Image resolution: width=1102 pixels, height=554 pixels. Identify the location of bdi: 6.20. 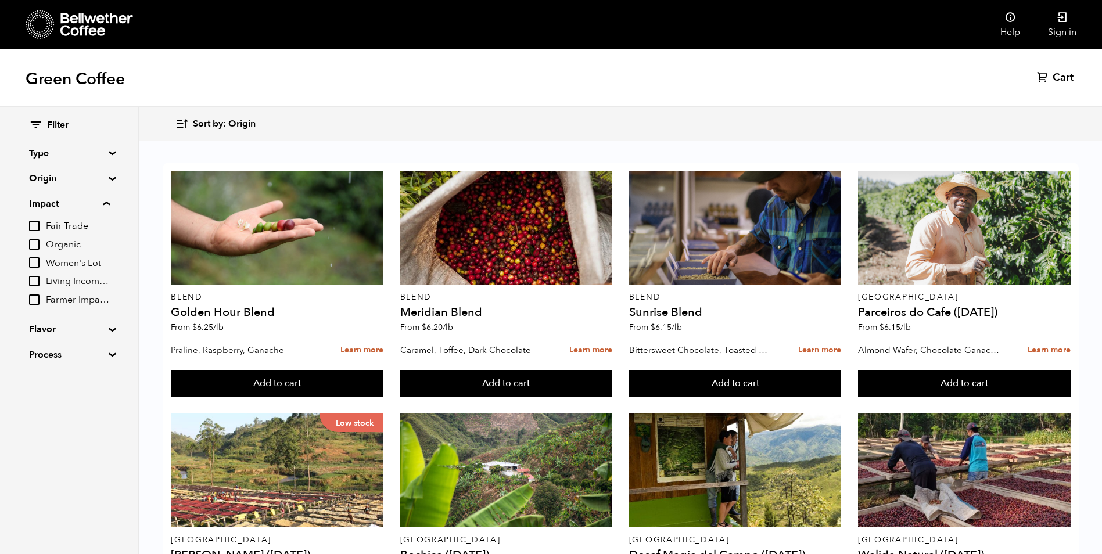
(437, 327).